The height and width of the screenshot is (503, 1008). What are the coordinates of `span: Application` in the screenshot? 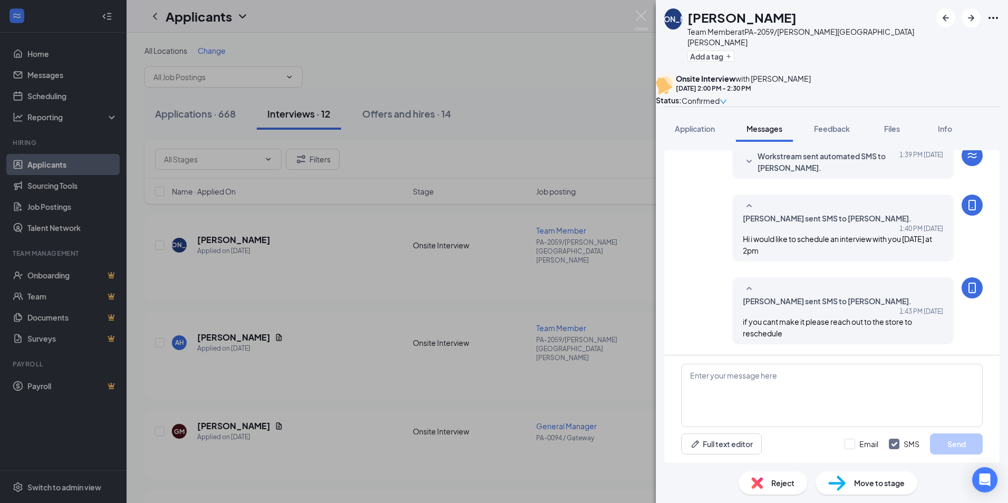 It's located at (695, 129).